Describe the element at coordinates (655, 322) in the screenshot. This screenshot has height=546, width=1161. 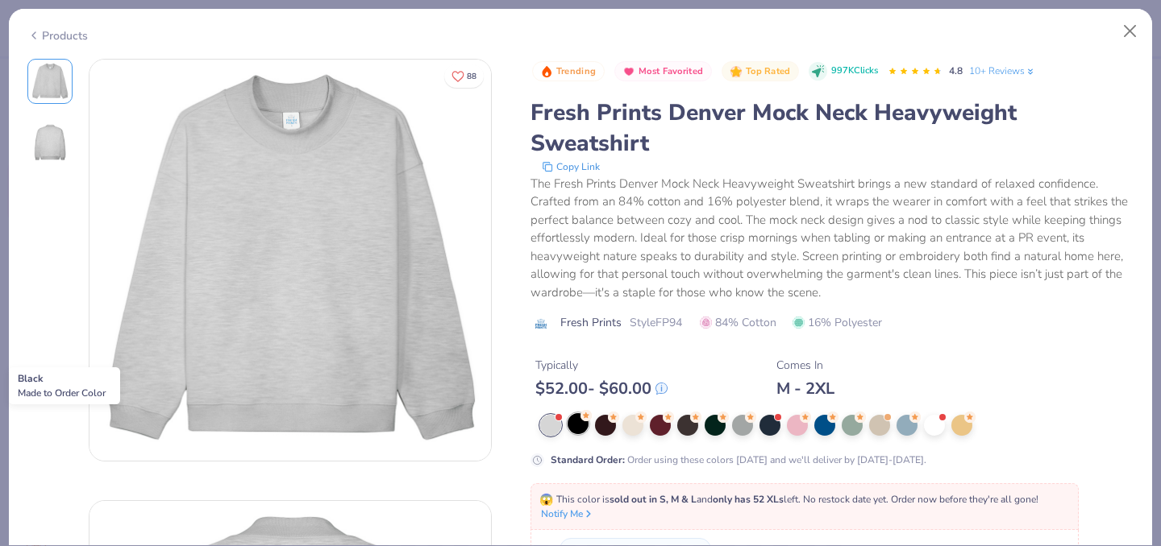
I see `span: Style FP94` at that location.